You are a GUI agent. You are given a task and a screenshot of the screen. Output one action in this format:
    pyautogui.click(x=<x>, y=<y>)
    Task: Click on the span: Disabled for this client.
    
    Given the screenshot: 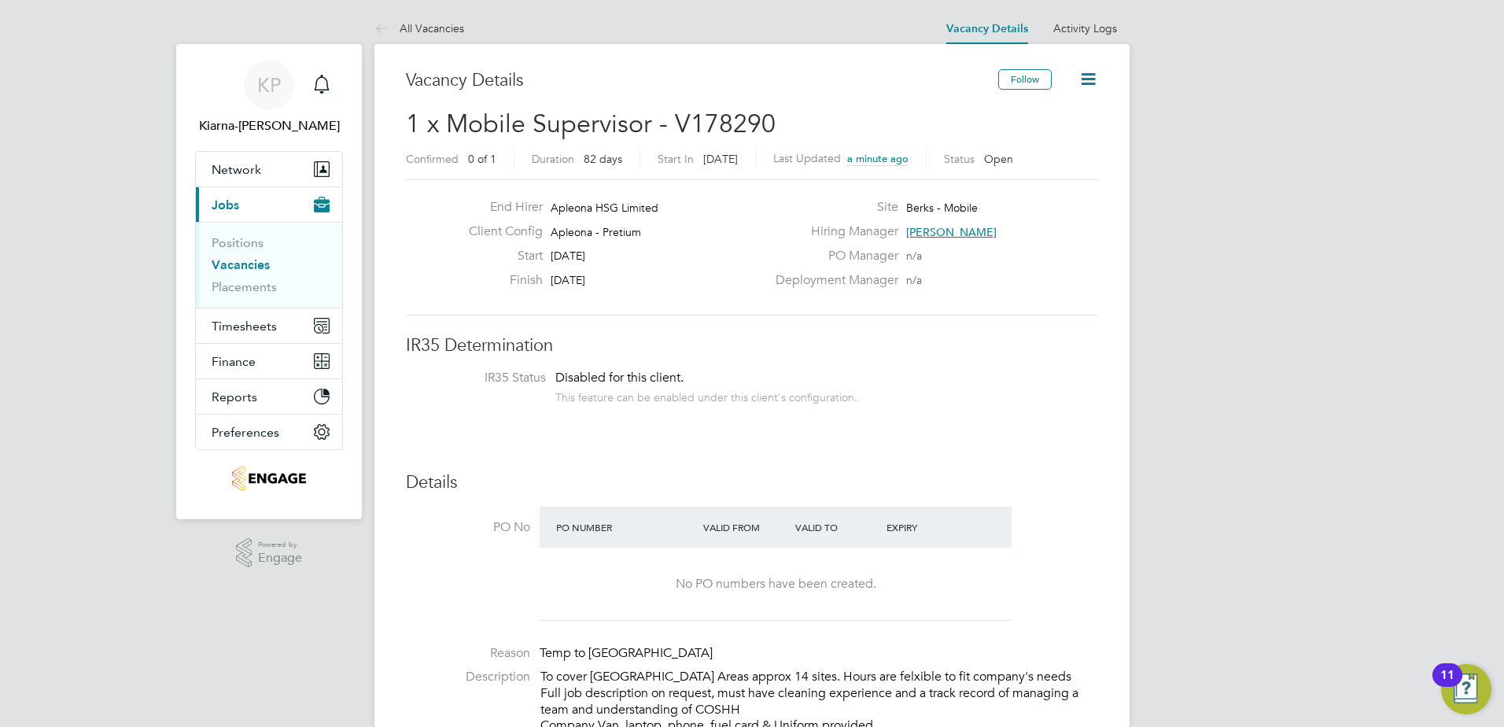 What is the action you would take?
    pyautogui.click(x=619, y=378)
    